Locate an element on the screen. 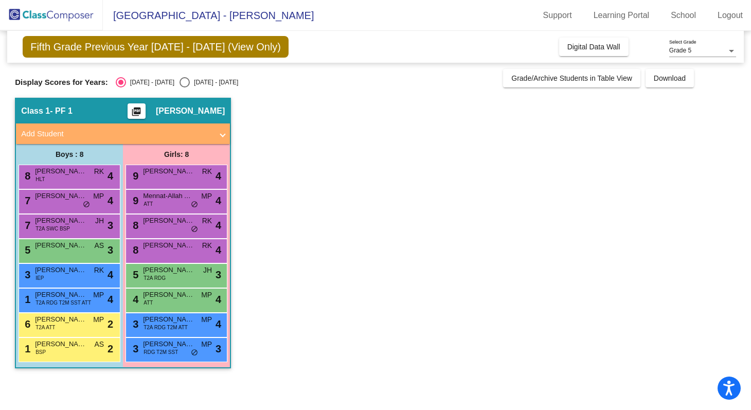 This screenshot has height=410, width=751. div: Girls: 8 is located at coordinates (176, 154).